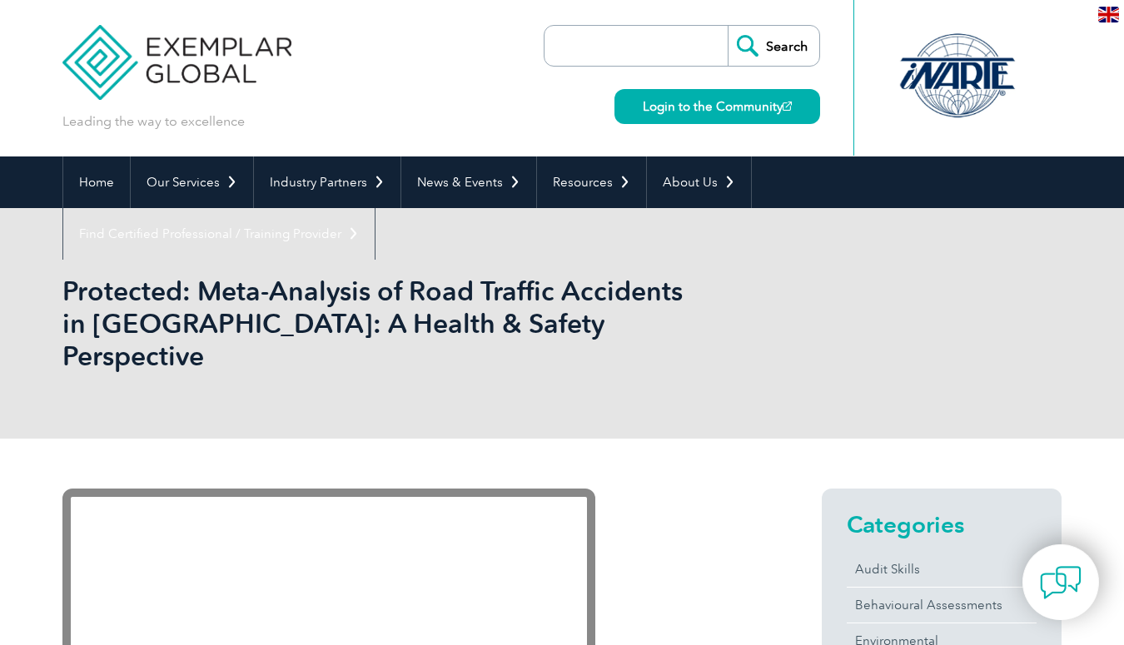 This screenshot has height=645, width=1124. I want to click on a: News & Events, so click(469, 182).